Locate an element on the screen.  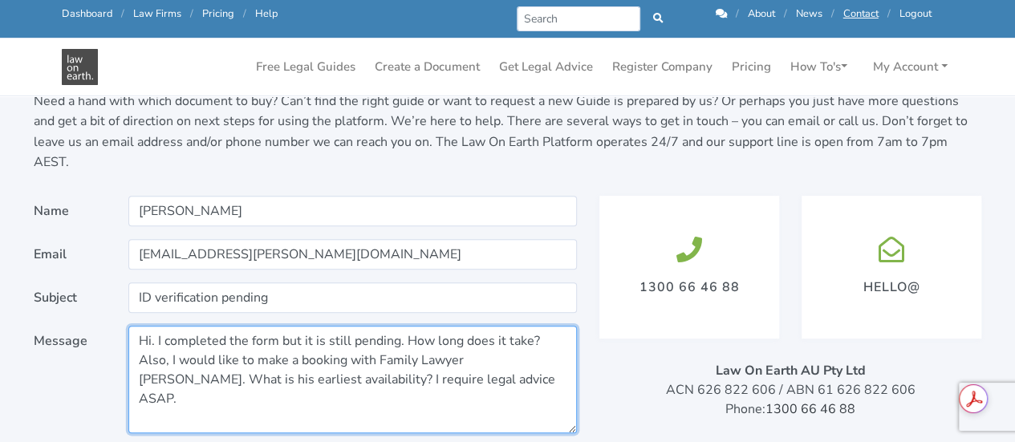
a: Free Legal Guides is located at coordinates (306, 67).